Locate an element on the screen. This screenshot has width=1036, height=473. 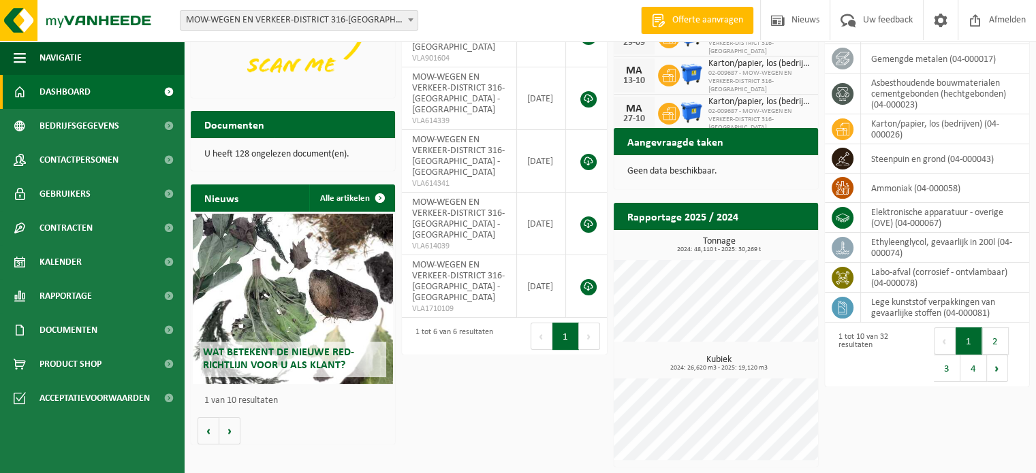
span: Contactpersonen is located at coordinates (79, 160).